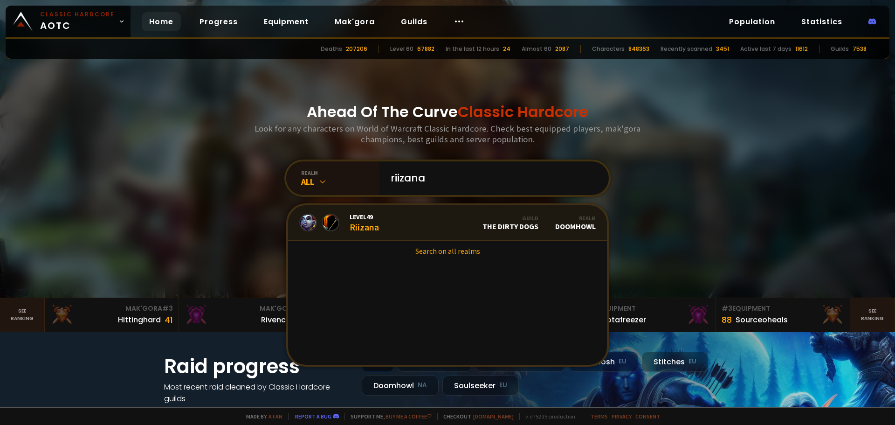 This screenshot has width=895, height=425. I want to click on div: Nek'Rosh, so click(603, 361).